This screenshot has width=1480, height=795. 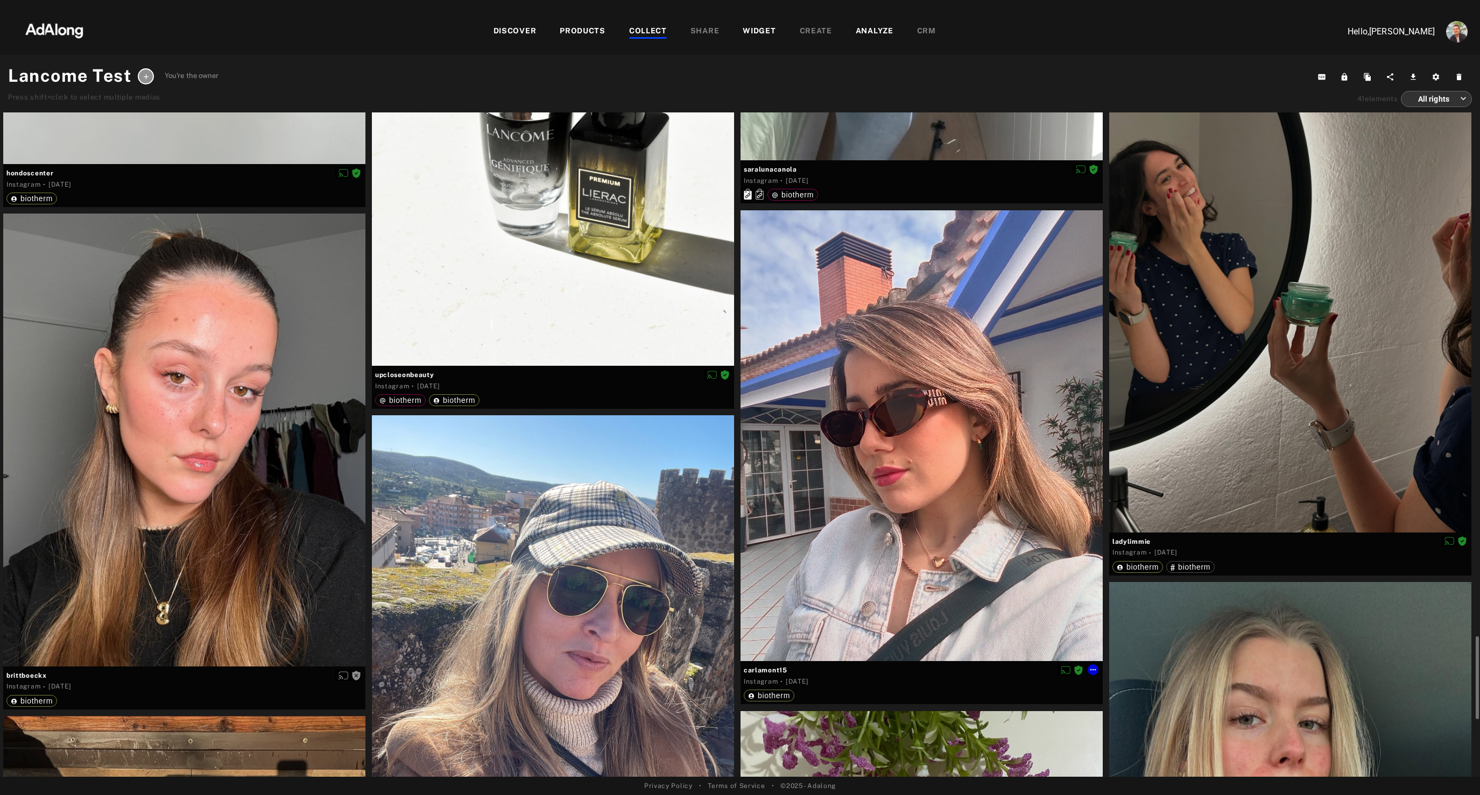 What do you see at coordinates (1461, 77) in the screenshot?
I see `button: Delete this collection` at bounding box center [1461, 77].